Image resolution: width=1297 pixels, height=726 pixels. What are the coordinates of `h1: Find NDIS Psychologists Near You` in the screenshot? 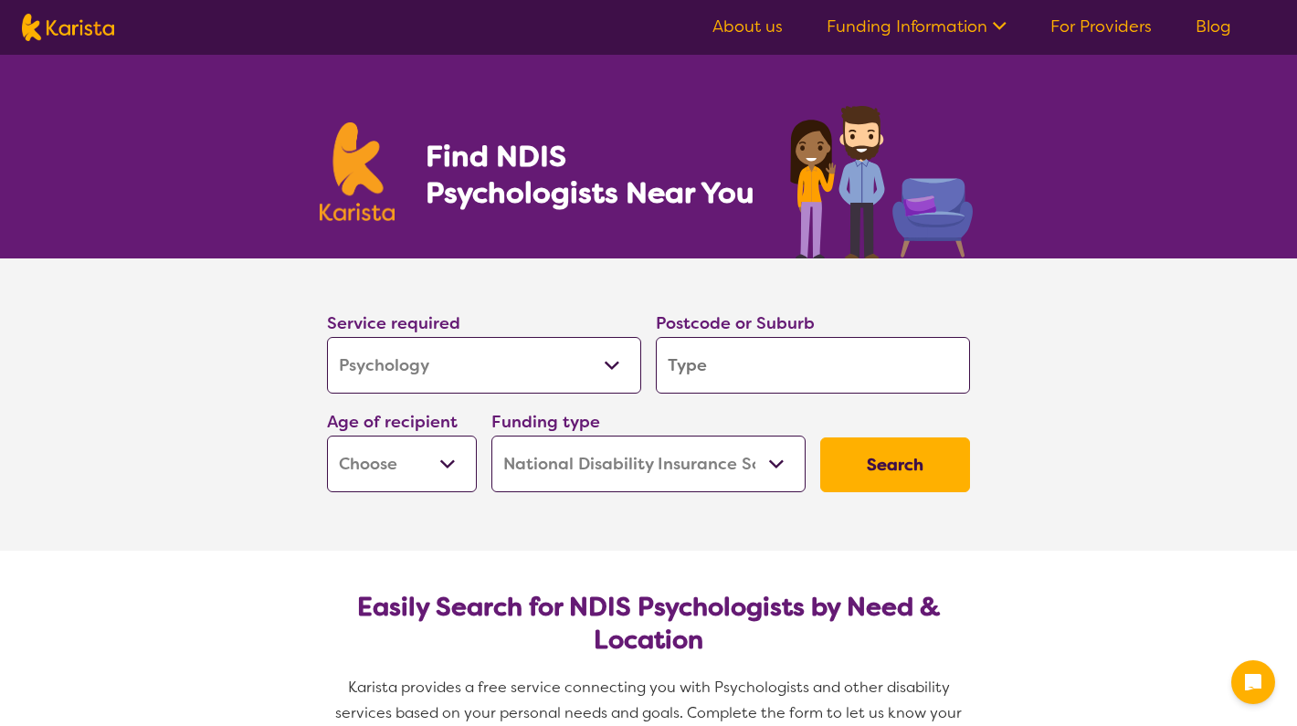 It's located at (595, 174).